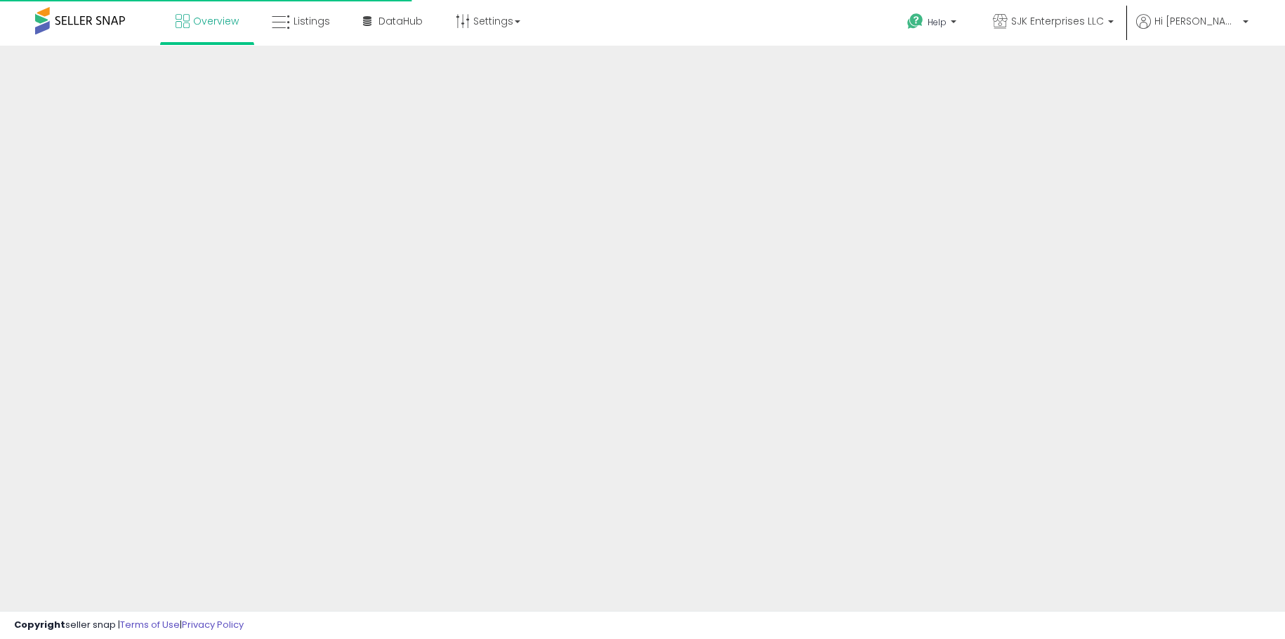  Describe the element at coordinates (213, 624) in the screenshot. I see `a: Privacy Policy` at that location.